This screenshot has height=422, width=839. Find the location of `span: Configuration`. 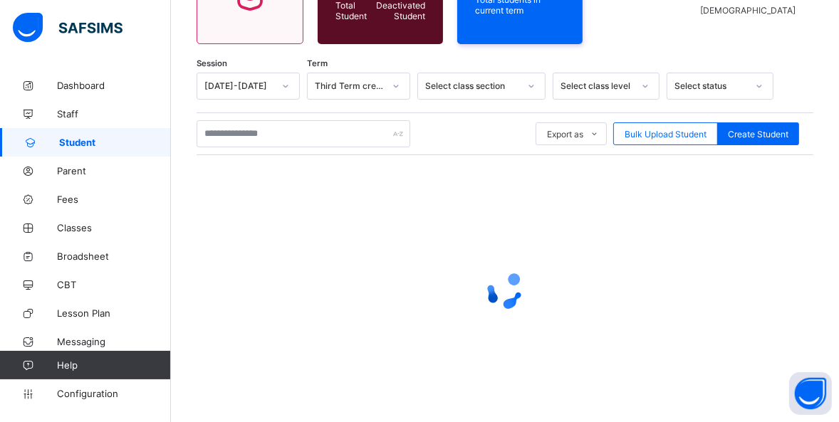

span: Configuration is located at coordinates (113, 394).